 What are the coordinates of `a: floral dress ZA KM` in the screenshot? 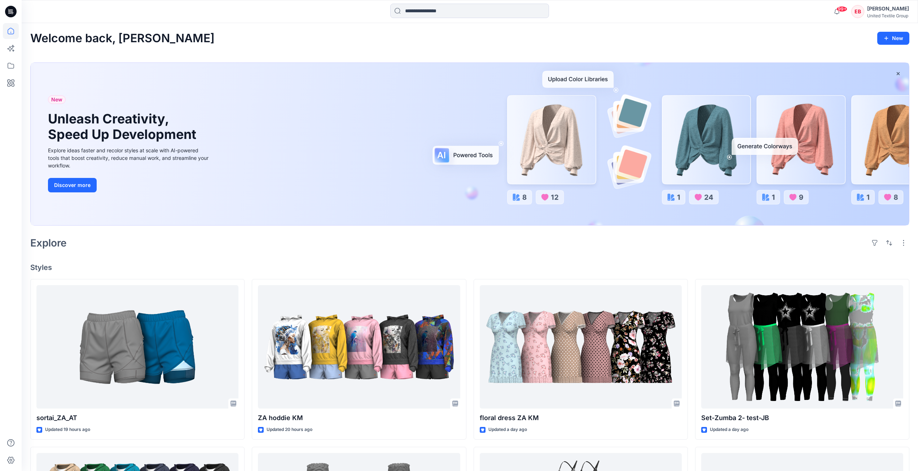 It's located at (581, 347).